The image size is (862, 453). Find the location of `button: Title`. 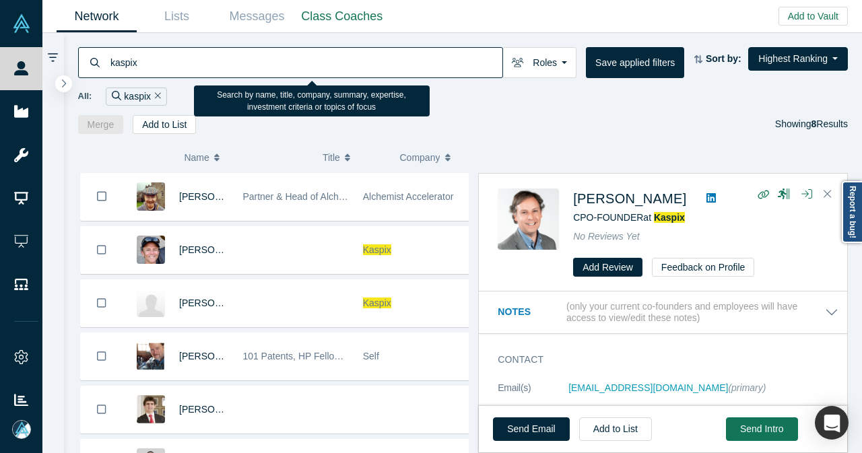

button: Title is located at coordinates (354, 158).